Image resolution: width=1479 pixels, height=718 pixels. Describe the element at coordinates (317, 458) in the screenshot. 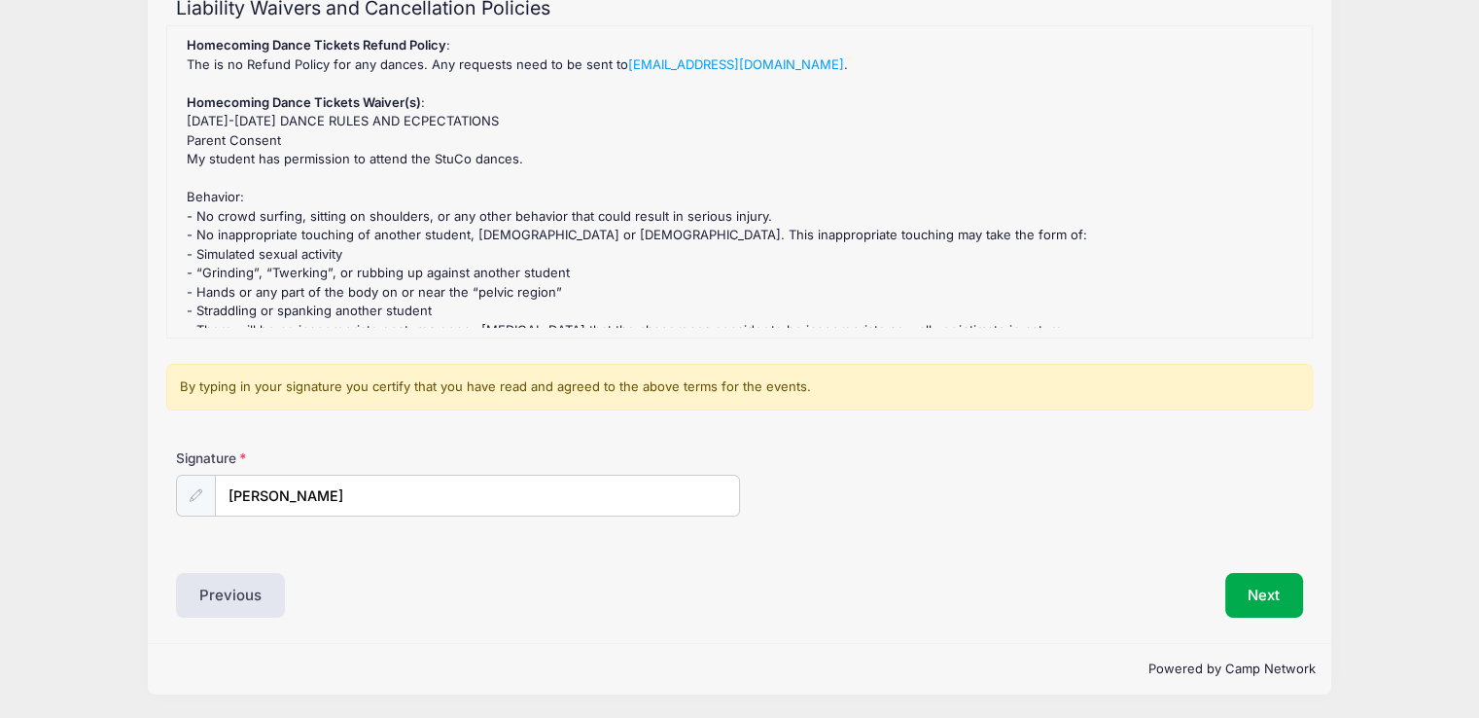

I see `label: Signature` at that location.